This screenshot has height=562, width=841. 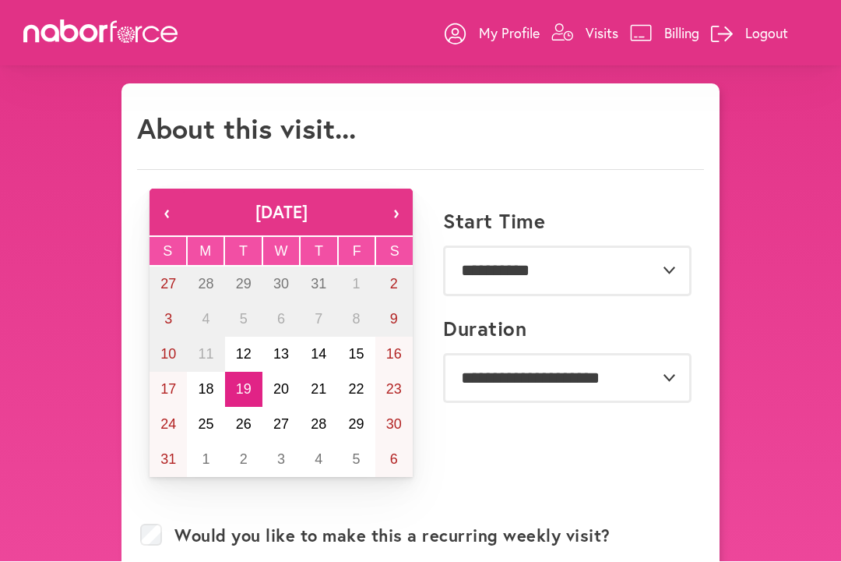 I want to click on abbr: August 14, 2025, so click(x=319, y=354).